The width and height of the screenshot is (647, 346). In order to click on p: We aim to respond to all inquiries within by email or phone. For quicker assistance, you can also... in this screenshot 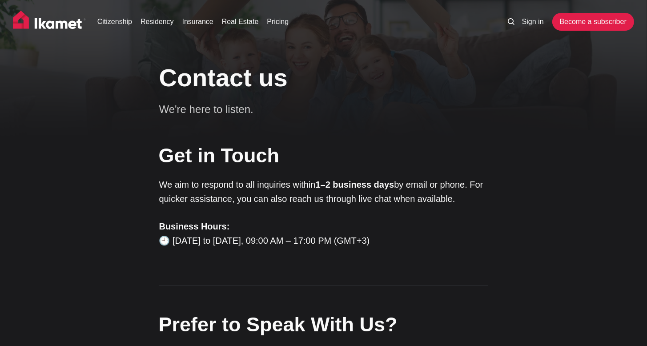, I will do `click(324, 192)`.